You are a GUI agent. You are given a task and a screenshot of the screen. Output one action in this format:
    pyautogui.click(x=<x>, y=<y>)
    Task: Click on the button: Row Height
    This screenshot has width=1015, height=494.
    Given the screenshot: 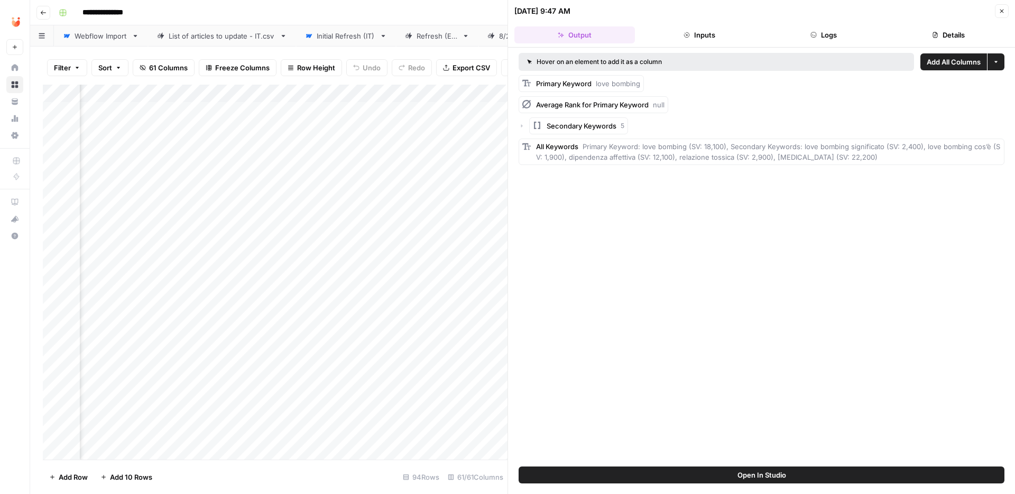 What is the action you would take?
    pyautogui.click(x=311, y=68)
    